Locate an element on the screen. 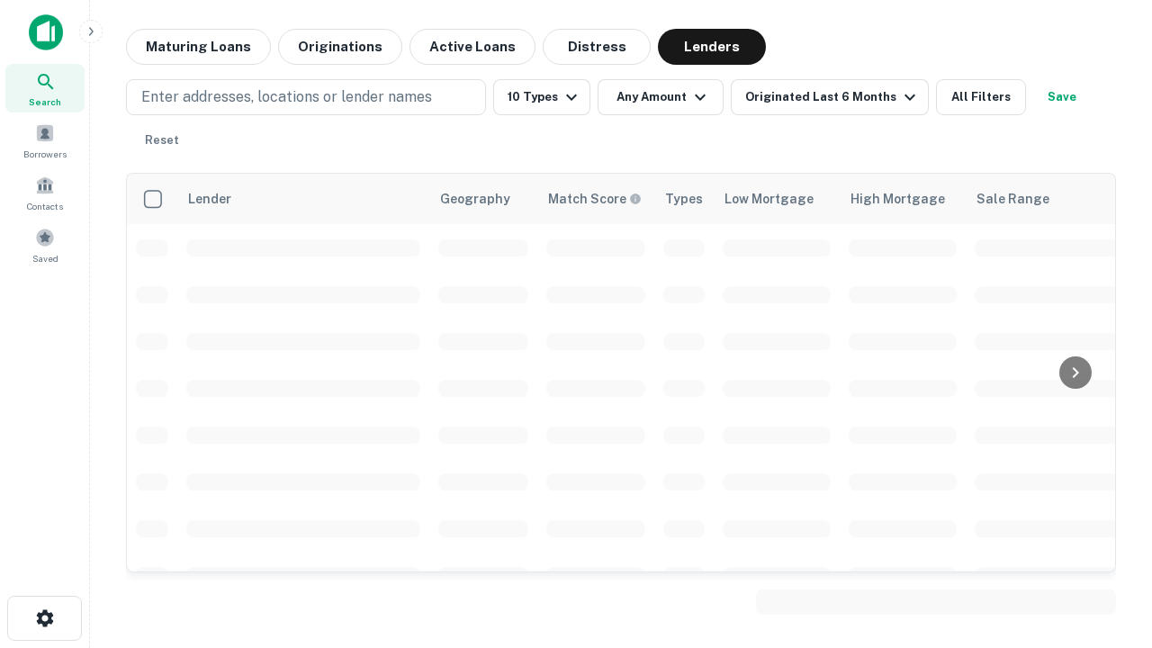 The image size is (1152, 648). th: Capitalize uses an advanced AI algorithm to match your search with the best lender. The match sco... is located at coordinates (596, 199).